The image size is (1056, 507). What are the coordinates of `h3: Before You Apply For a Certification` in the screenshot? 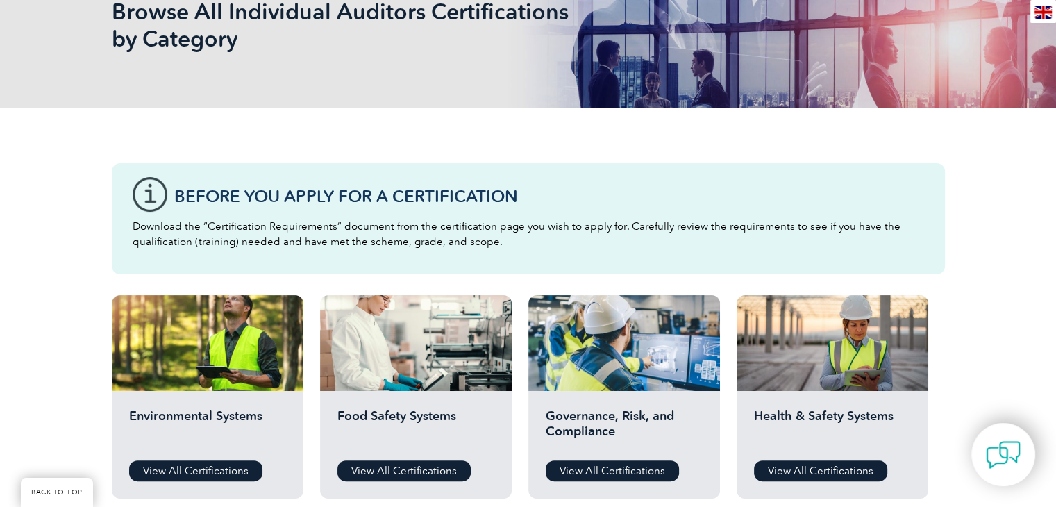 It's located at (549, 196).